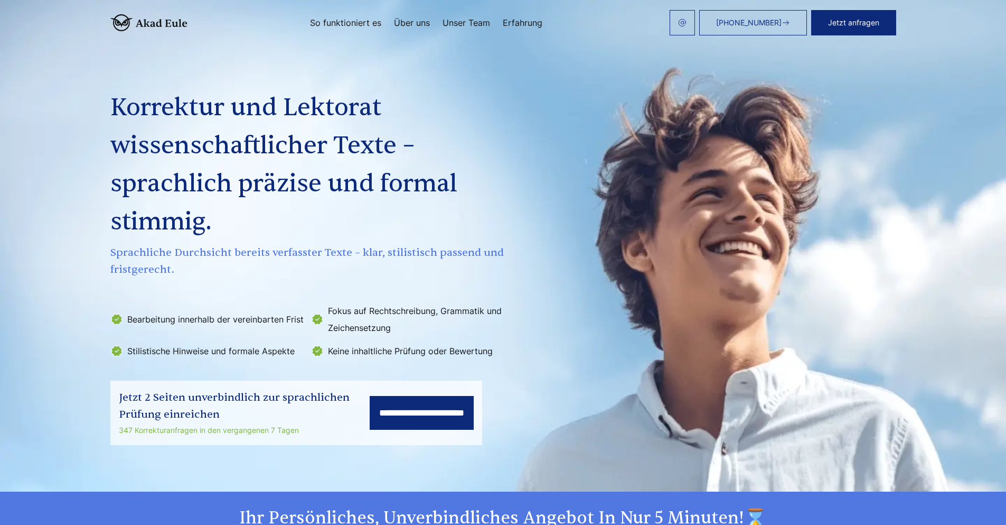  I want to click on img: logo, so click(149, 23).